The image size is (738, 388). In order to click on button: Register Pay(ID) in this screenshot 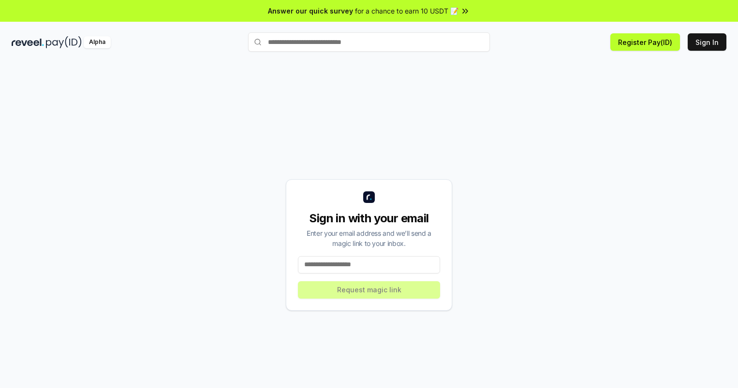, I will do `click(645, 42)`.